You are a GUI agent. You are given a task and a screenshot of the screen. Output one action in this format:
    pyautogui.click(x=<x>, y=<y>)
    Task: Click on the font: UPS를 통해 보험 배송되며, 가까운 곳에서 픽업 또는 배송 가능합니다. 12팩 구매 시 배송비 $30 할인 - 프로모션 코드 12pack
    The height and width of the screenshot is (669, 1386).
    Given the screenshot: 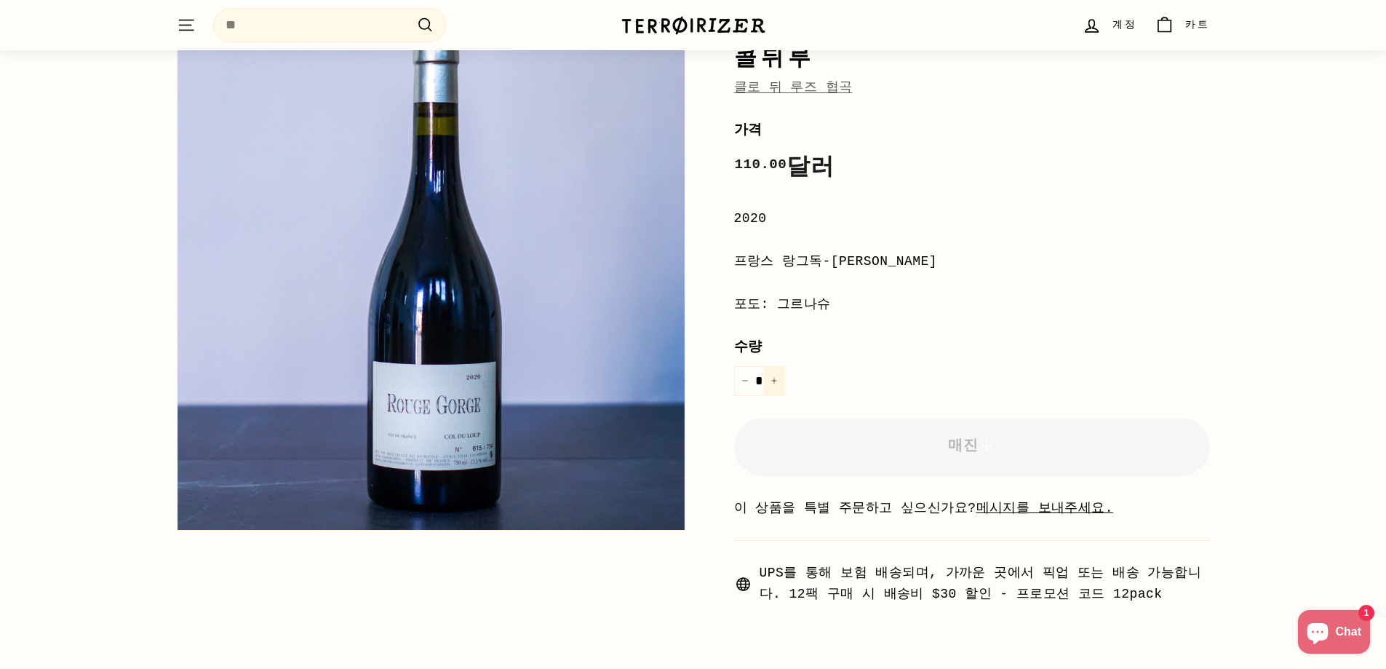 What is the action you would take?
    pyautogui.click(x=981, y=583)
    